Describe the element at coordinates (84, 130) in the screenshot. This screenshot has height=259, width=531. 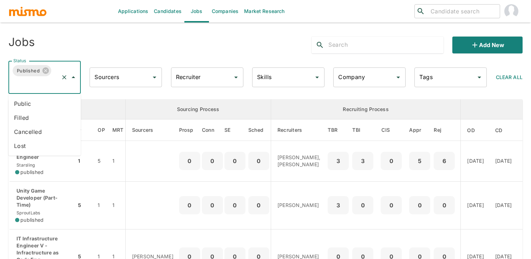
I see `th: Priority` at that location.